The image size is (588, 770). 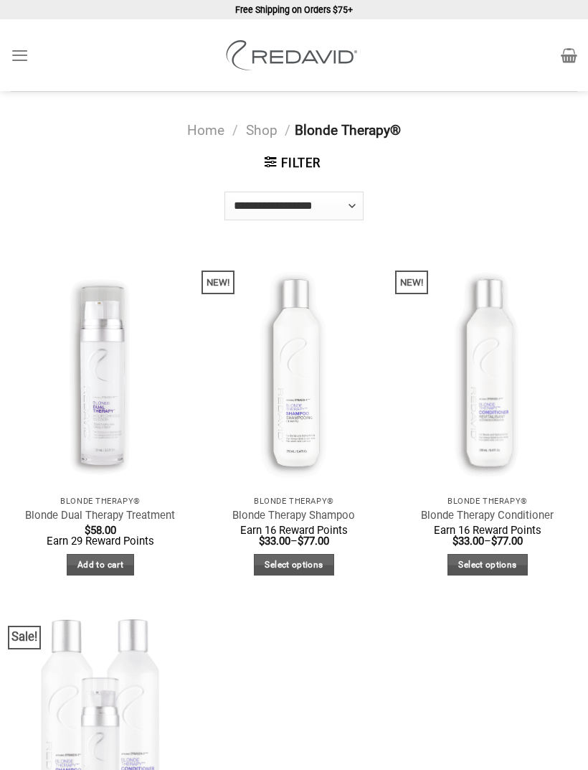 I want to click on select: Shop order, so click(x=294, y=206).